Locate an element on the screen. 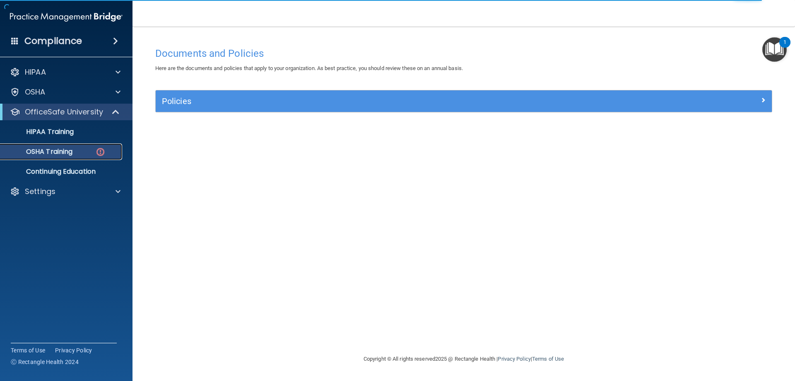 The height and width of the screenshot is (381, 795). p: HIPAA is located at coordinates (35, 72).